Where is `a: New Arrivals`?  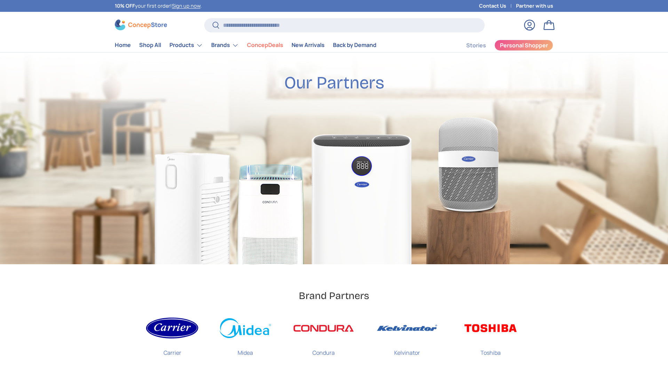 a: New Arrivals is located at coordinates (308, 45).